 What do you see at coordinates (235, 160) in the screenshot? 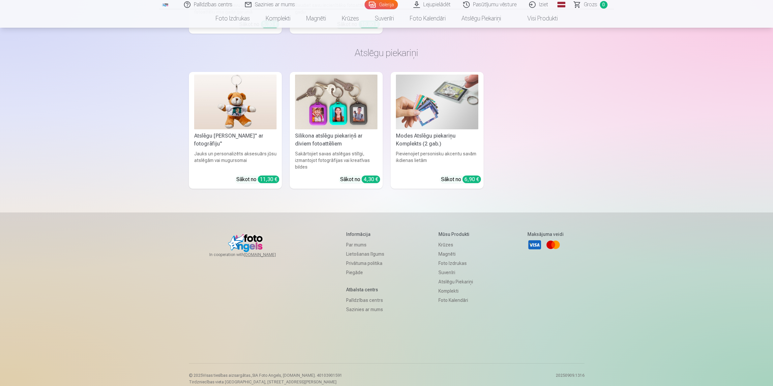
I see `div: Jauks un personalizēts aksesuārs jūsu atslēgām vai mugursomai` at bounding box center [235, 160].